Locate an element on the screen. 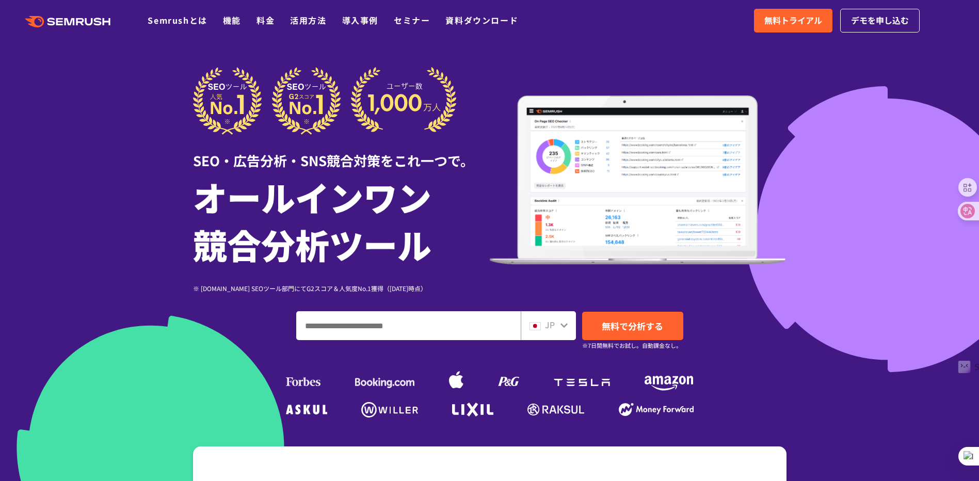  a: セミナー is located at coordinates (412, 20).